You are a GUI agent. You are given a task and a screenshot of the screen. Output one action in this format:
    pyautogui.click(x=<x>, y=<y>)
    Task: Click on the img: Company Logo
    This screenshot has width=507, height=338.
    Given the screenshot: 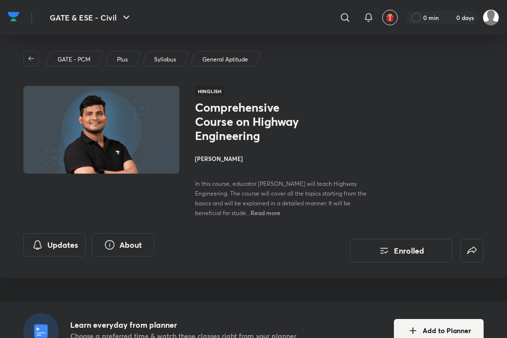 What is the action you would take?
    pyautogui.click(x=14, y=17)
    